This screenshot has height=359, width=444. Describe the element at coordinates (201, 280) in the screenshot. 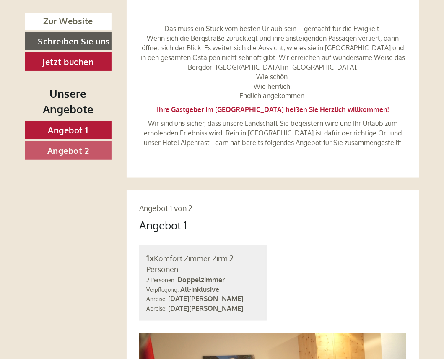

I see `b: Doppelzimmer` at that location.